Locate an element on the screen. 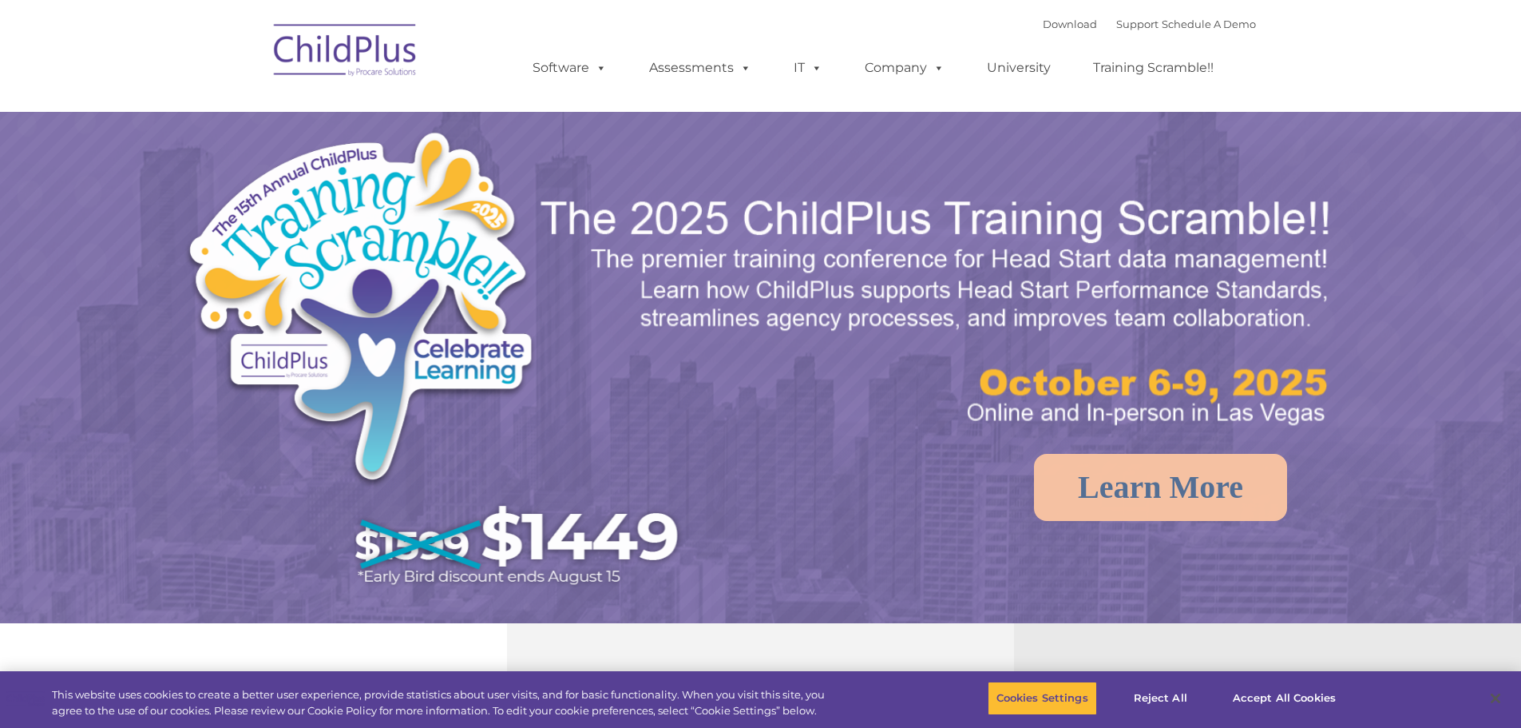  button: Reject All is located at coordinates (1160, 698).